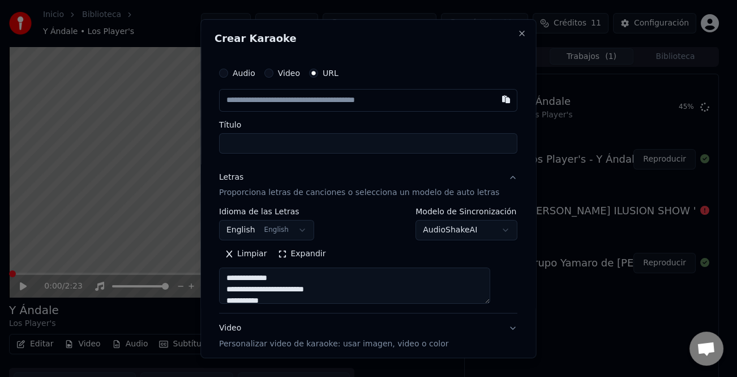 This screenshot has height=377, width=737. I want to click on div: LetrasProporciona letras de canciones o selecciona un modelo de auto letras, so click(368, 260).